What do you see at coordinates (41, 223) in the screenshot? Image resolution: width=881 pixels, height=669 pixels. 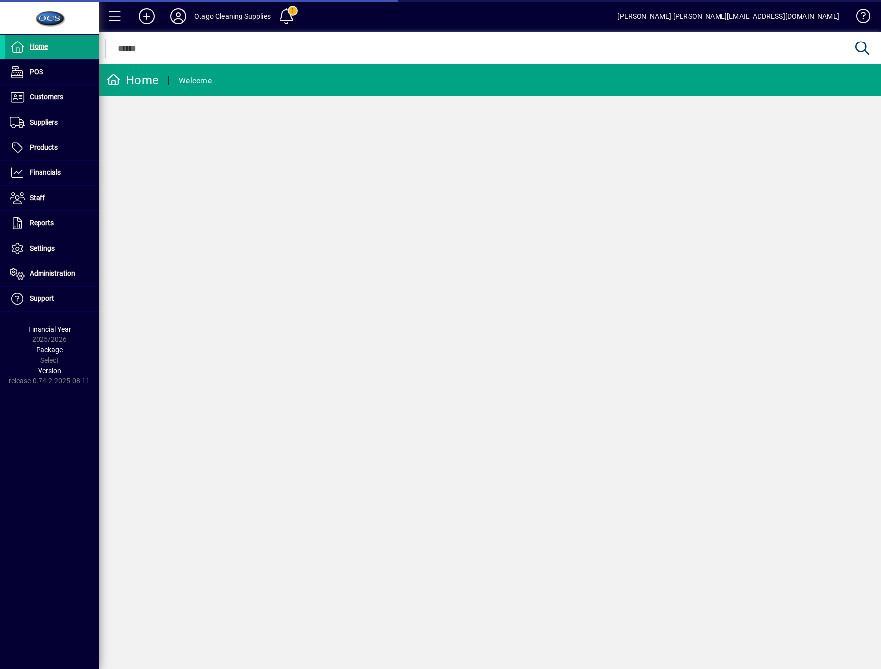 I see `span: Reports` at bounding box center [41, 223].